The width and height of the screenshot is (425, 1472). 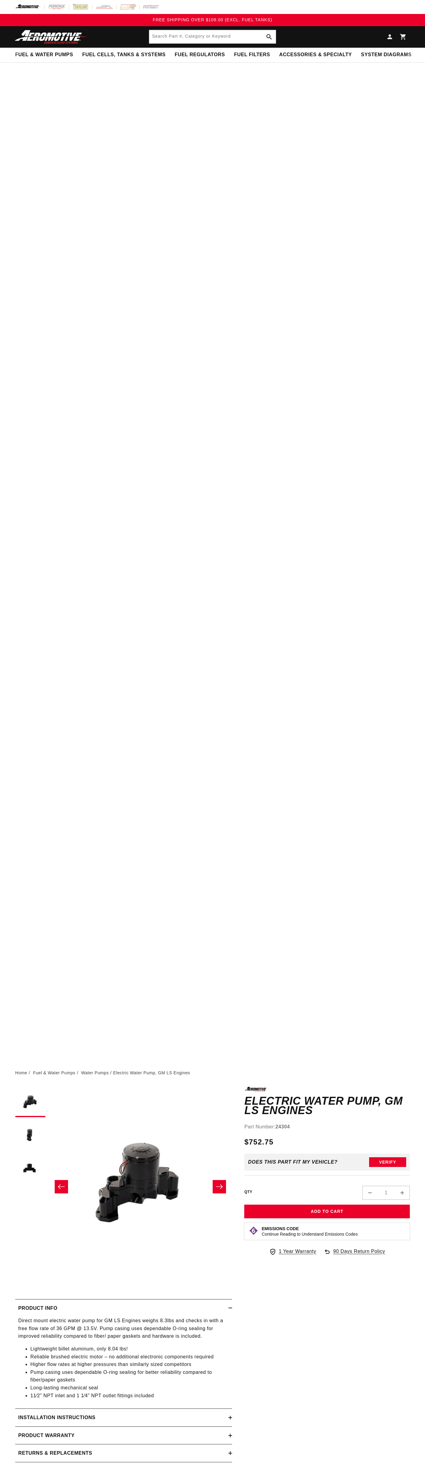 I want to click on img: Aeromotive, so click(x=51, y=37).